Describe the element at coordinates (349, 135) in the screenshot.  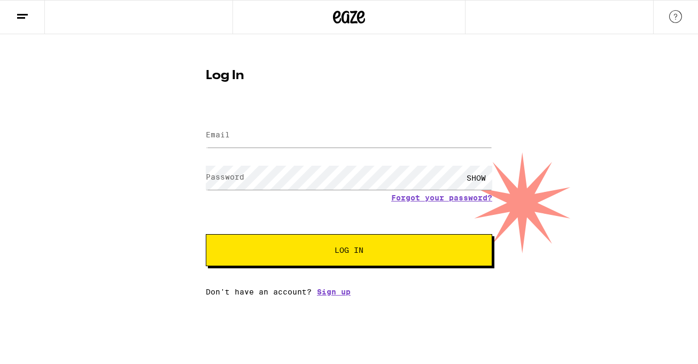
I see `input: Email` at that location.